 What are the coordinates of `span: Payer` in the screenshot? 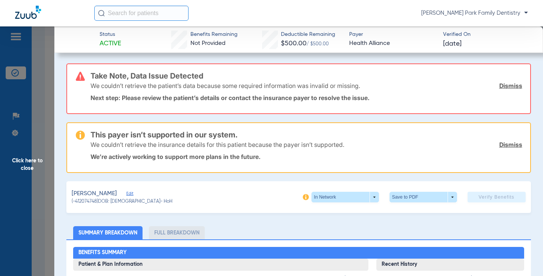 It's located at (393, 34).